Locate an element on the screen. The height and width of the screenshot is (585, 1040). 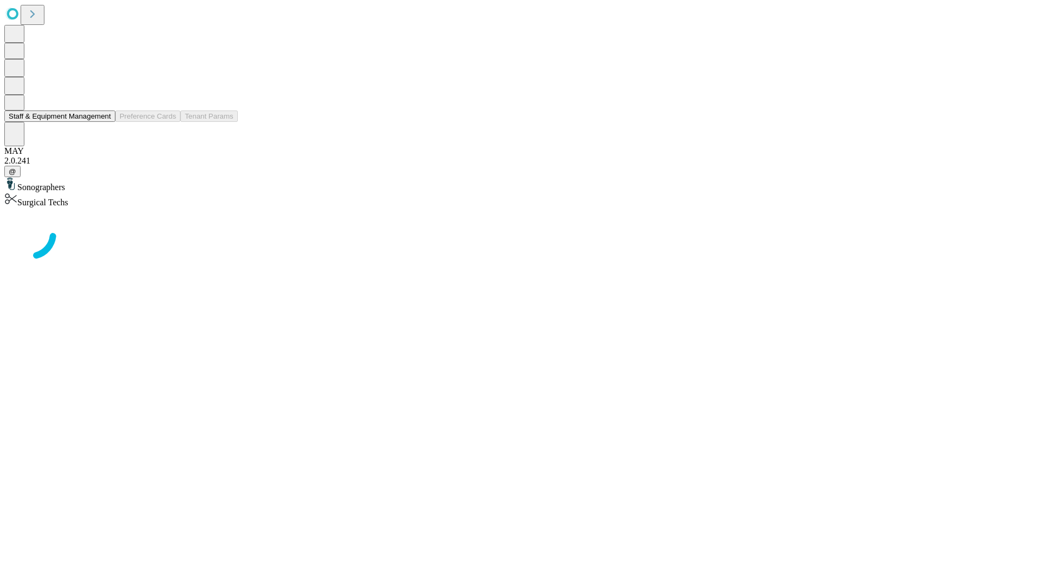
button: Preference Cards is located at coordinates (148, 116).